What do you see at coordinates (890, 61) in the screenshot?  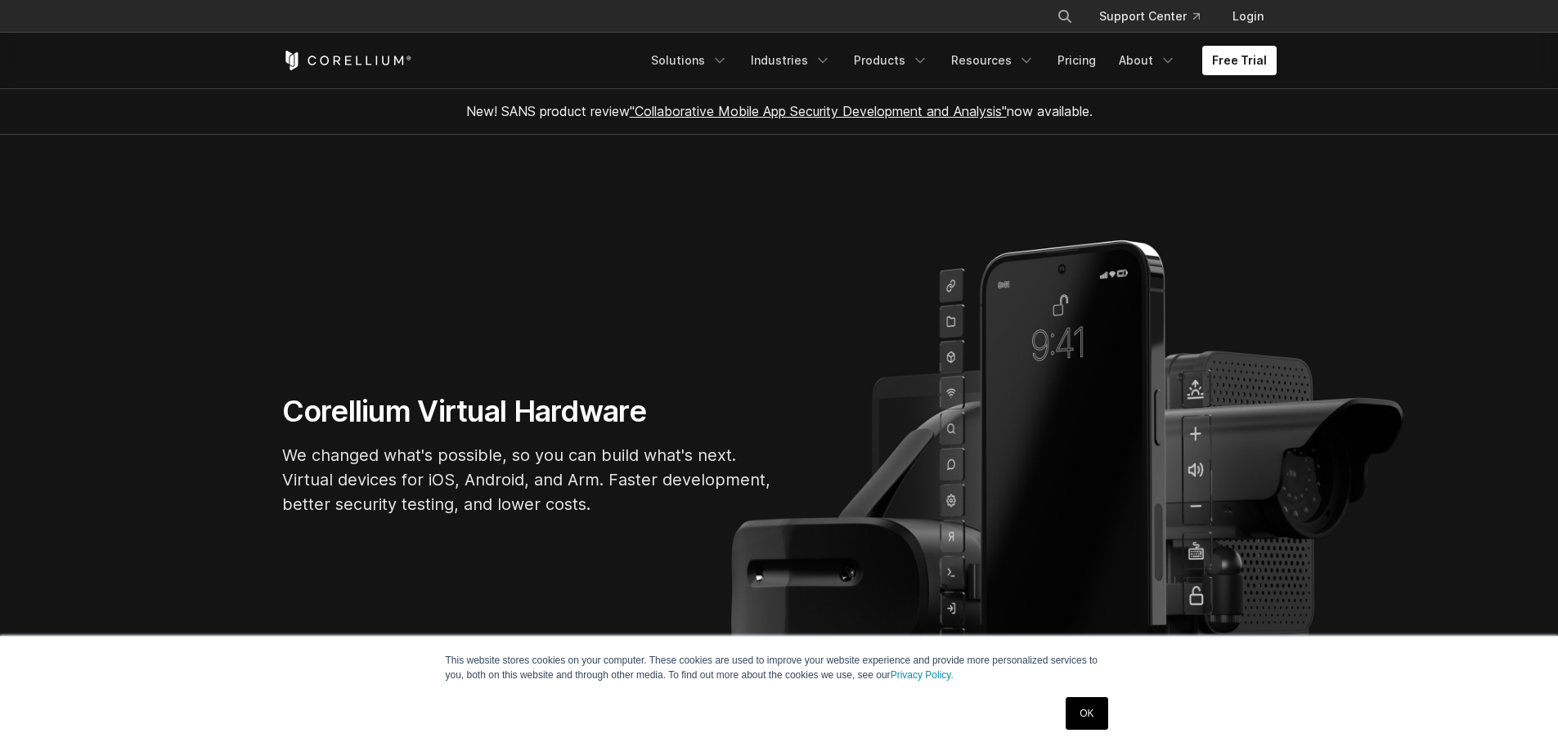 I see `a: Products` at bounding box center [890, 61].